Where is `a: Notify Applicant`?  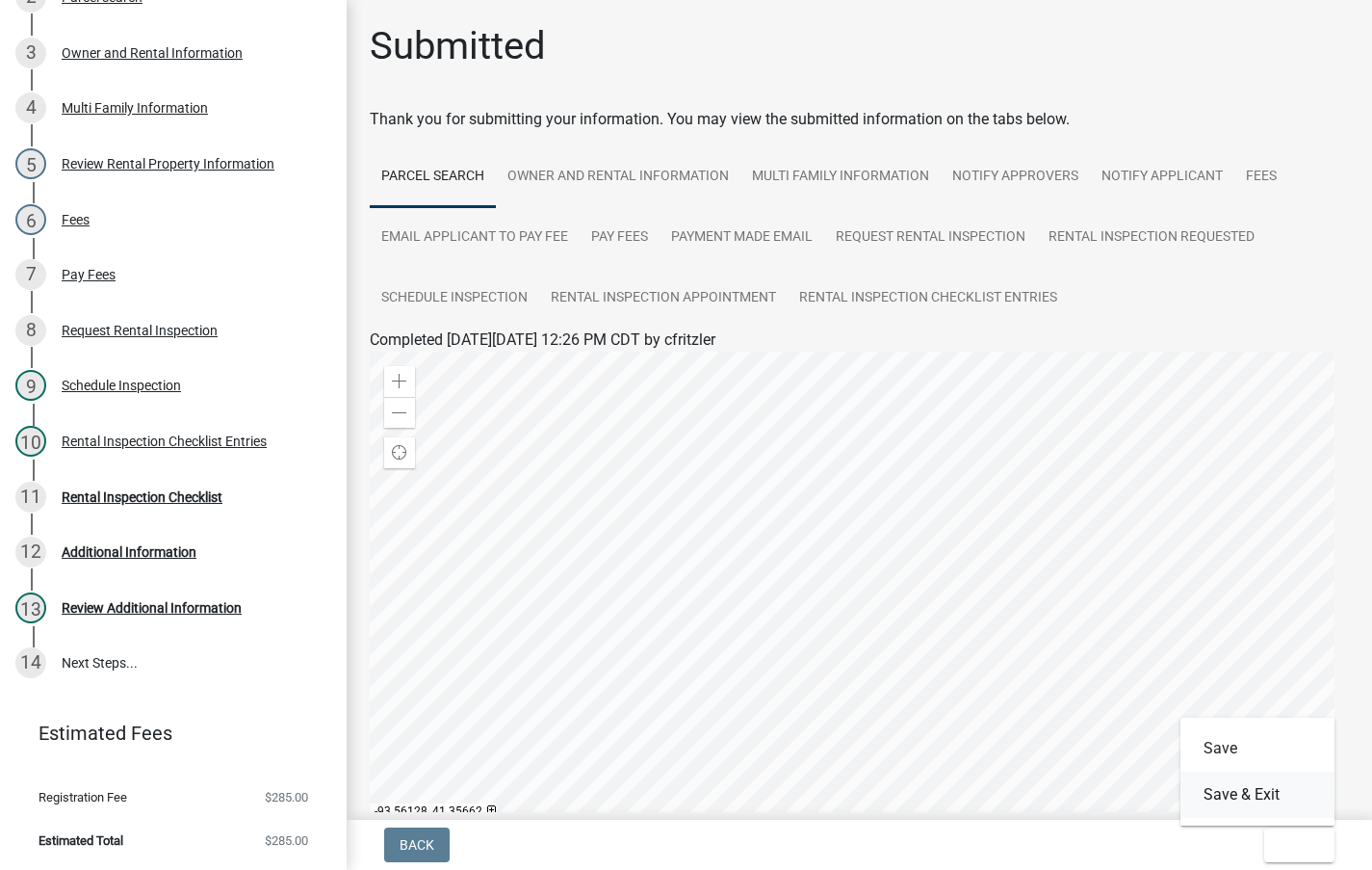 a: Notify Applicant is located at coordinates (1162, 177).